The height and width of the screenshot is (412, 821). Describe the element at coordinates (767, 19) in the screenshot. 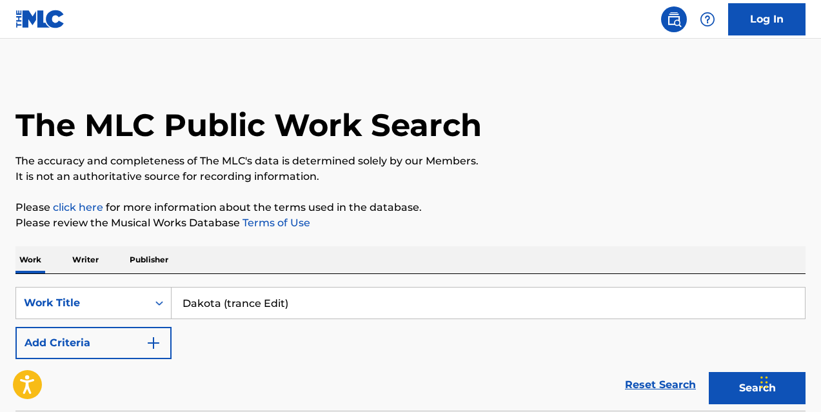

I see `a: Log In` at that location.